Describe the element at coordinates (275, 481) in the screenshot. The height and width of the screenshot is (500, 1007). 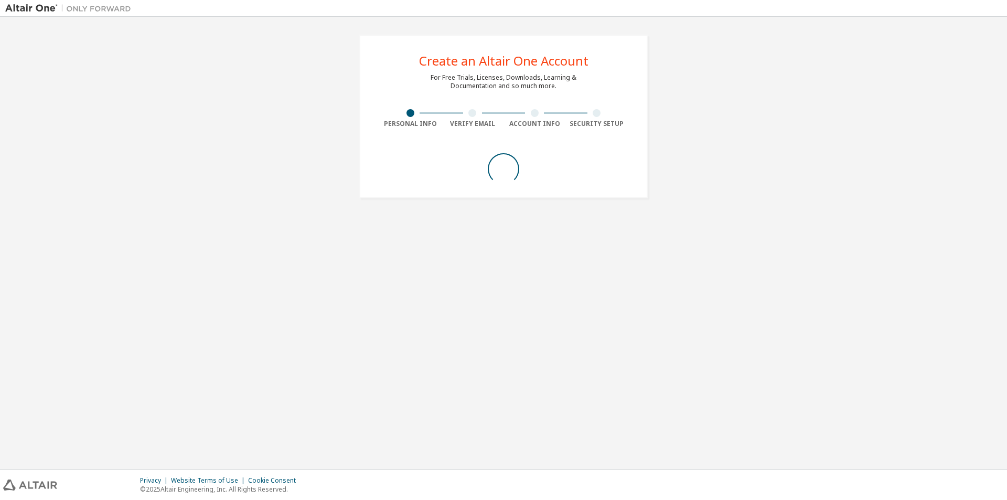
I see `div: Cookie Consent` at that location.